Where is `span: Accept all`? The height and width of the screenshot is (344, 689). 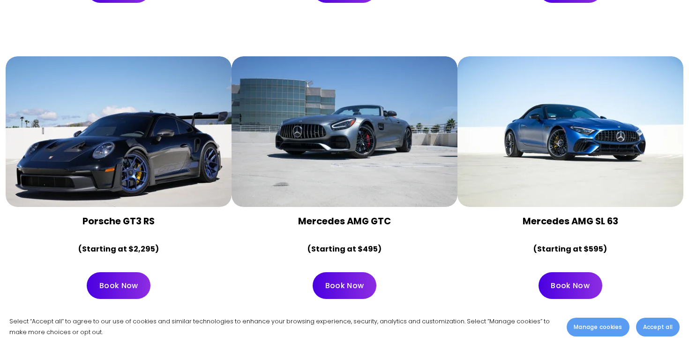 span: Accept all is located at coordinates (658, 327).